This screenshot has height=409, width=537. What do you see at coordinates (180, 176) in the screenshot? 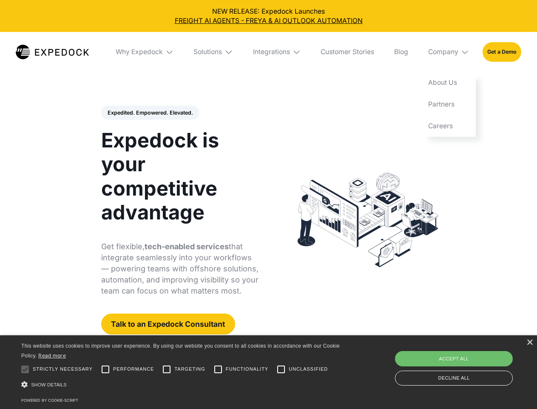
I see `h1: Expedock is your competitive advantage` at bounding box center [180, 176].